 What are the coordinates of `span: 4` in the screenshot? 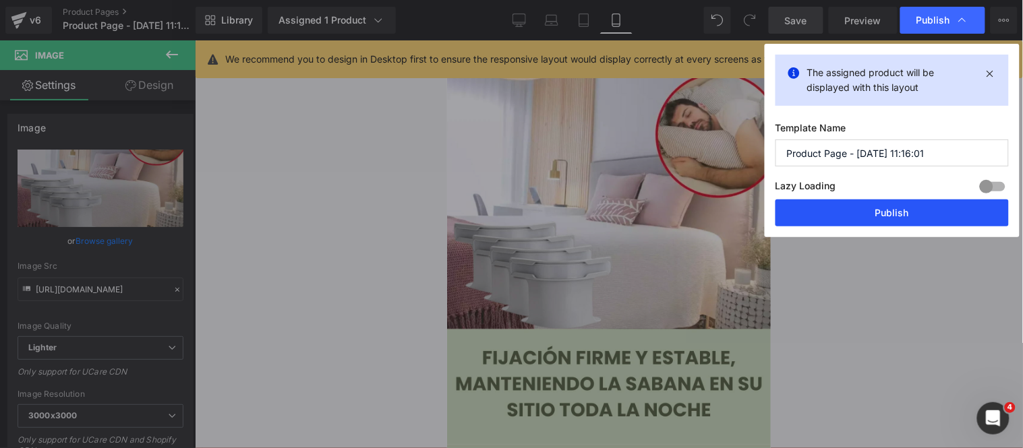 It's located at (1010, 408).